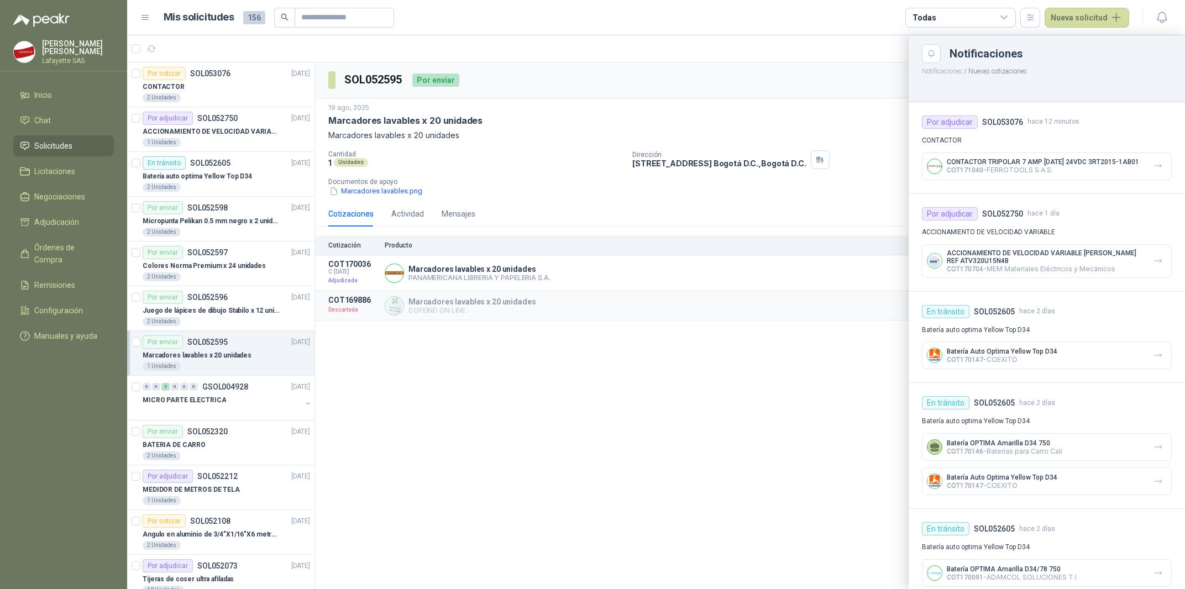 This screenshot has height=589, width=1185. What do you see at coordinates (1004, 443) in the screenshot?
I see `p: Batería OPTIMA Amarilla D34 750` at bounding box center [1004, 443].